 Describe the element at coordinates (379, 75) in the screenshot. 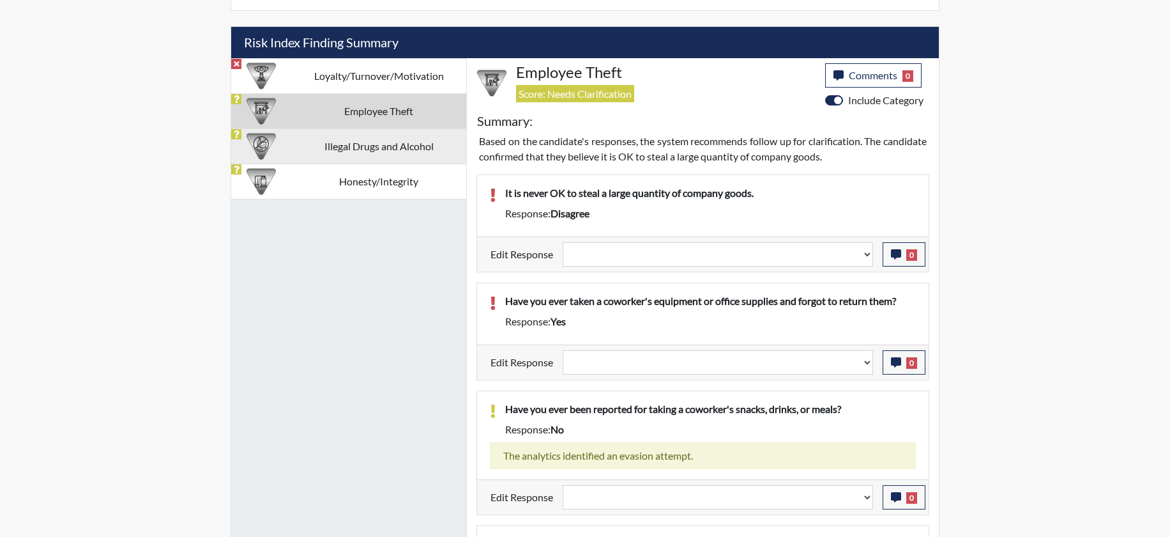

I see `td: Loyalty/Turnover/Motivation` at that location.